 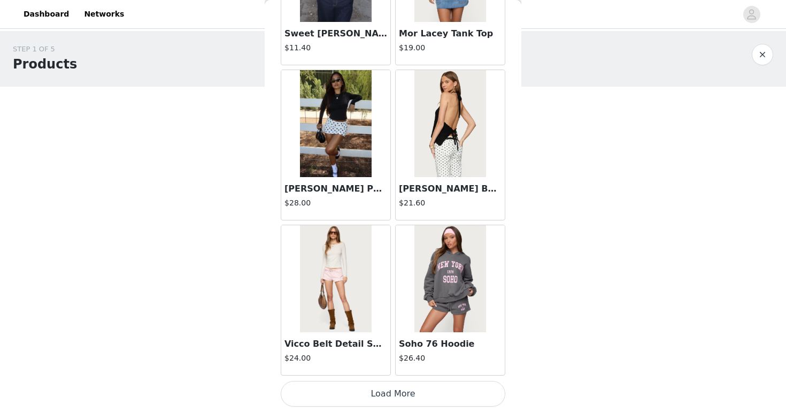 I want to click on img: Soho 76 Hoodie, so click(x=450, y=279).